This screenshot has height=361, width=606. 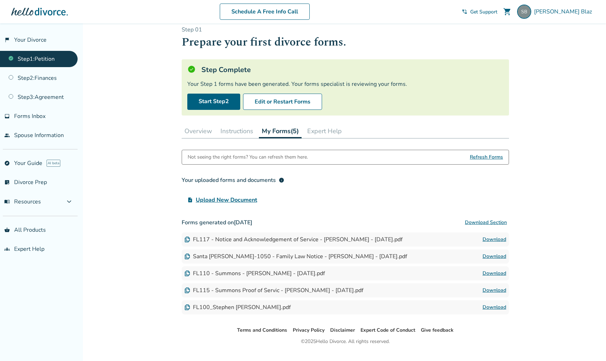 What do you see at coordinates (465, 12) in the screenshot?
I see `span: phone_in_talk` at bounding box center [465, 12].